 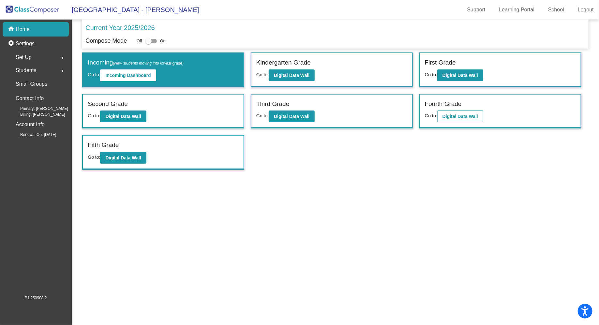 I want to click on p: Compose Mode, so click(x=106, y=41).